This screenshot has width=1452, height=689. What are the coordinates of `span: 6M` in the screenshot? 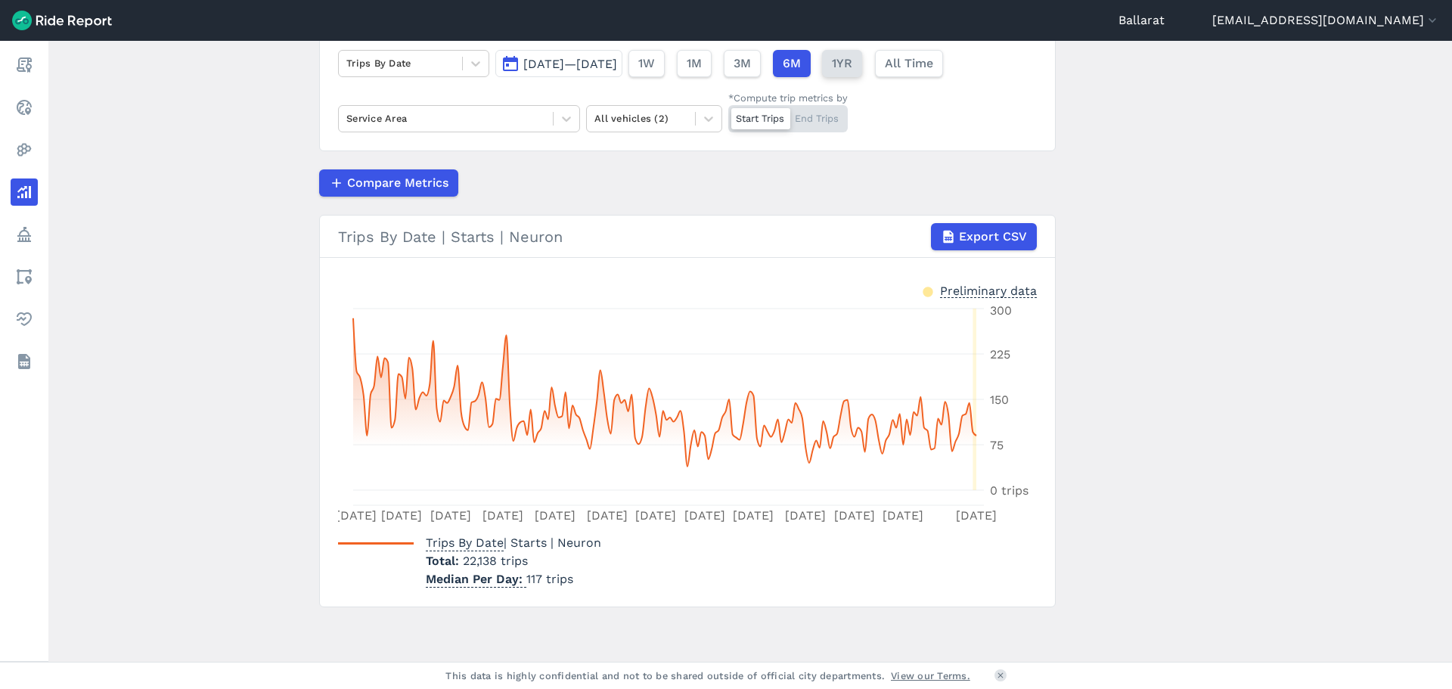 It's located at (792, 64).